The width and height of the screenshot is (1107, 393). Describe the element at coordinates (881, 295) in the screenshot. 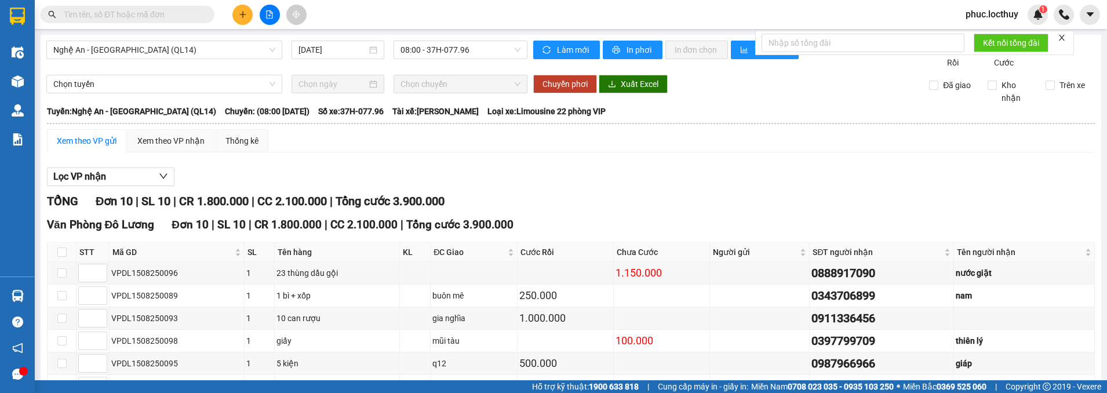

I see `div: 0343706899` at that location.